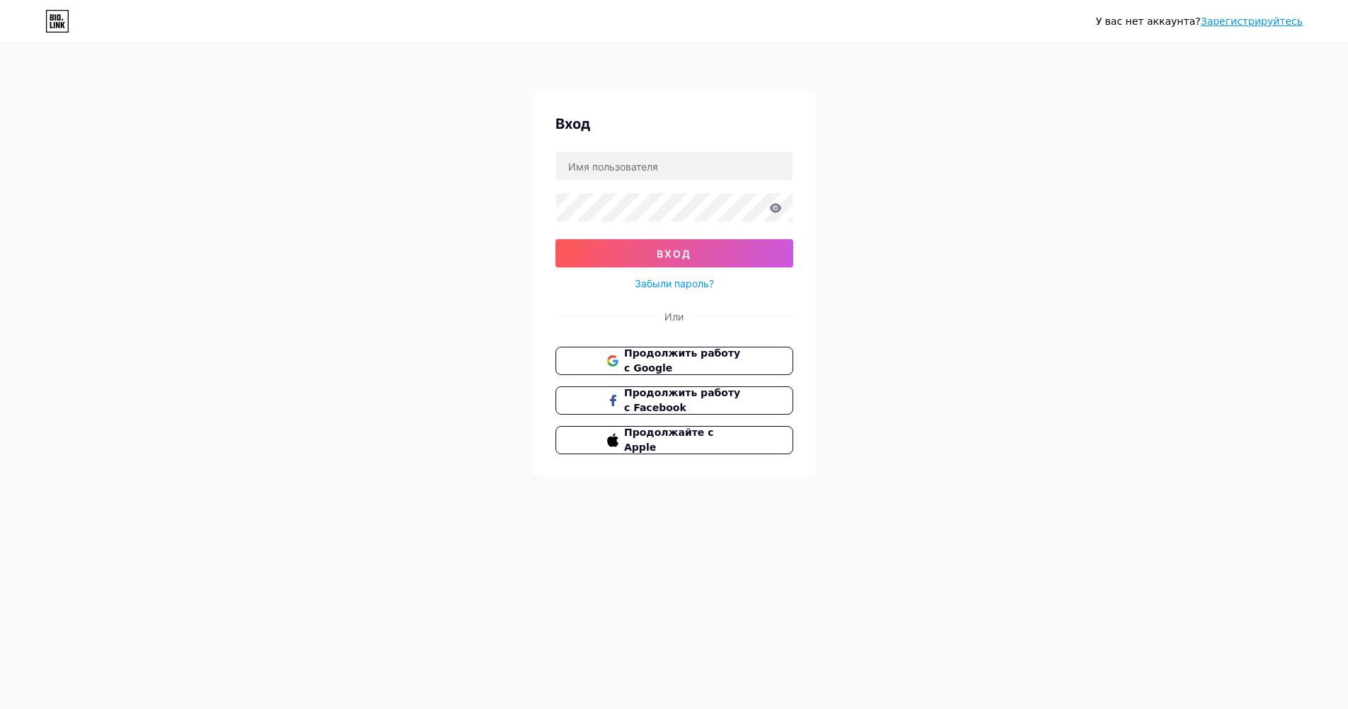 This screenshot has height=709, width=1348. What do you see at coordinates (1252, 21) in the screenshot?
I see `a: Зарегистрируйтесь` at bounding box center [1252, 21].